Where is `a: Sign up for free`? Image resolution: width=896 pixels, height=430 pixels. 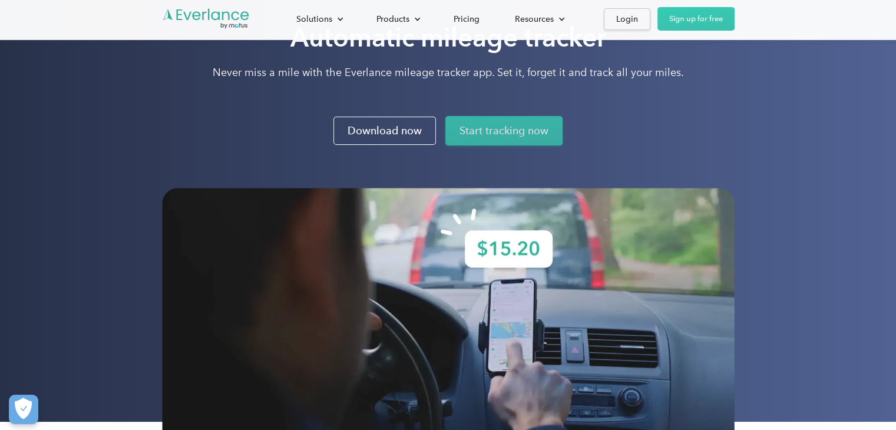
a: Sign up for free is located at coordinates (695, 19).